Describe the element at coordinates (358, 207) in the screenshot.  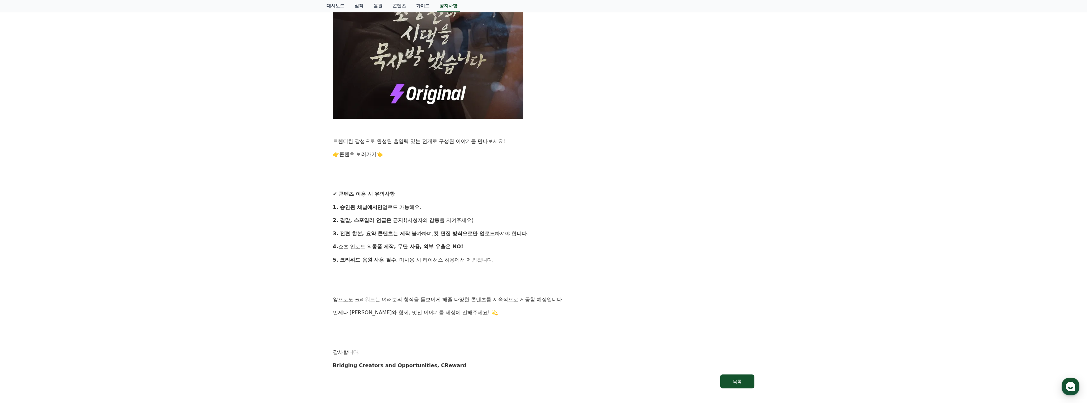
I see `strong: 1. 승인된 채널에서만` at that location.